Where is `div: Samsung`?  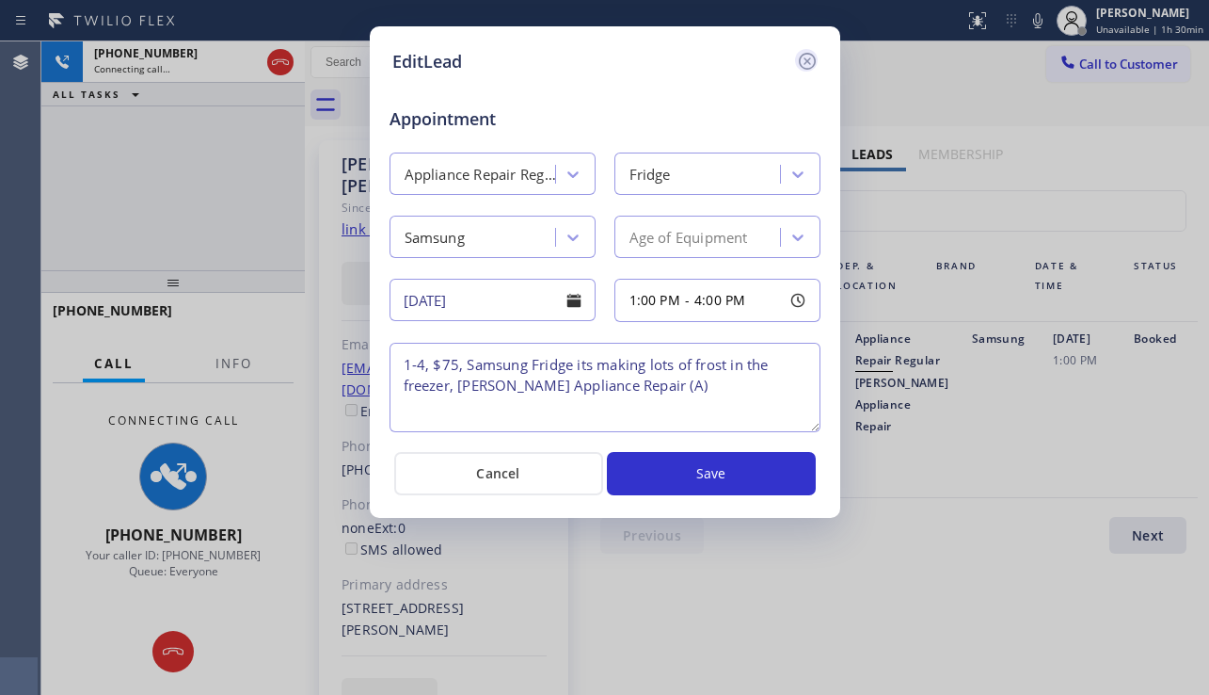 div: Samsung is located at coordinates (435, 237).